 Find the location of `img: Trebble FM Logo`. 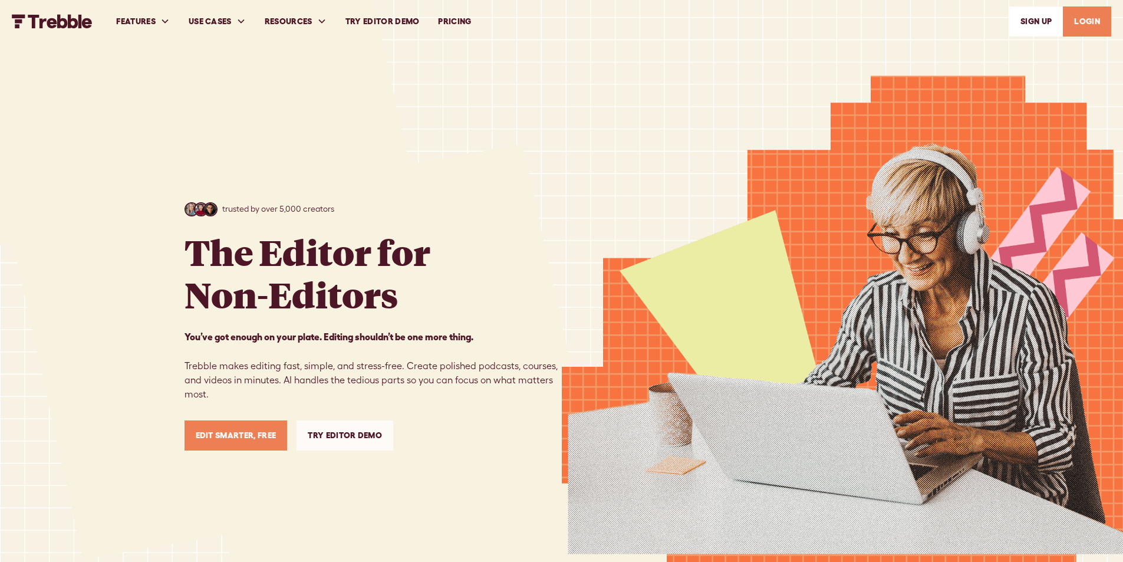

img: Trebble FM Logo is located at coordinates (52, 21).